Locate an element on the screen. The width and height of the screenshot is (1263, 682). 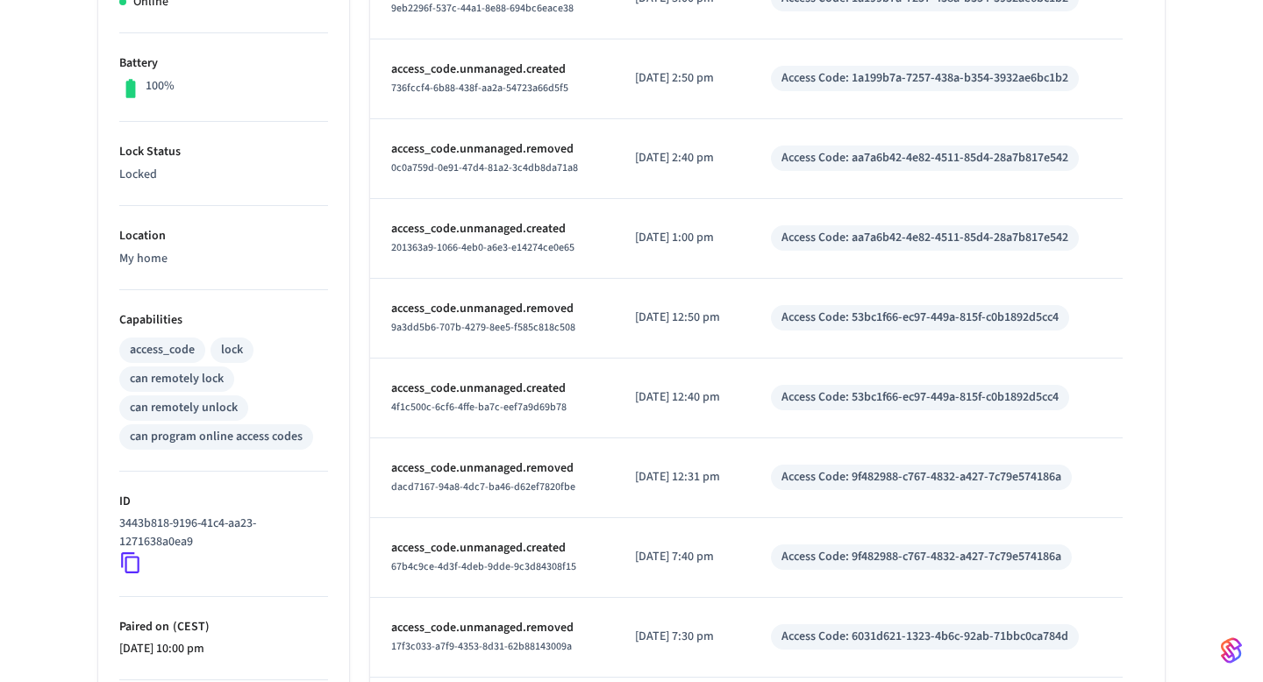
span: 0c0a759d-0e91-47d4-81a2-3c4db8da71a8 is located at coordinates (484, 167).